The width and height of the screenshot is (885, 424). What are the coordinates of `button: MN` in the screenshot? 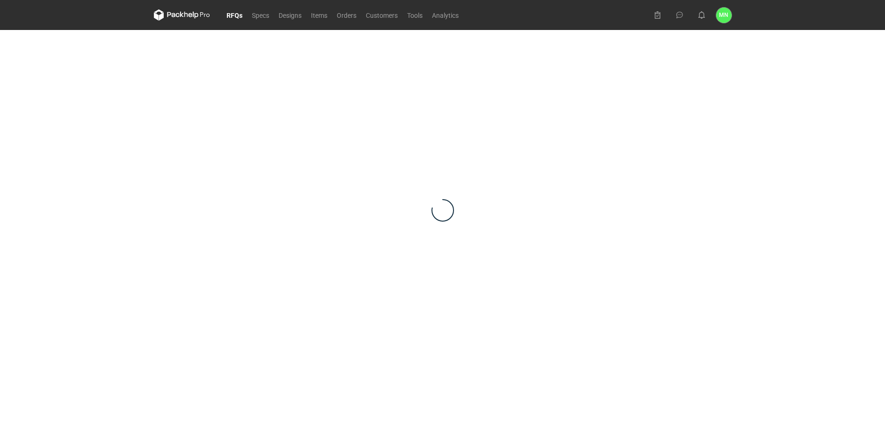 It's located at (724, 15).